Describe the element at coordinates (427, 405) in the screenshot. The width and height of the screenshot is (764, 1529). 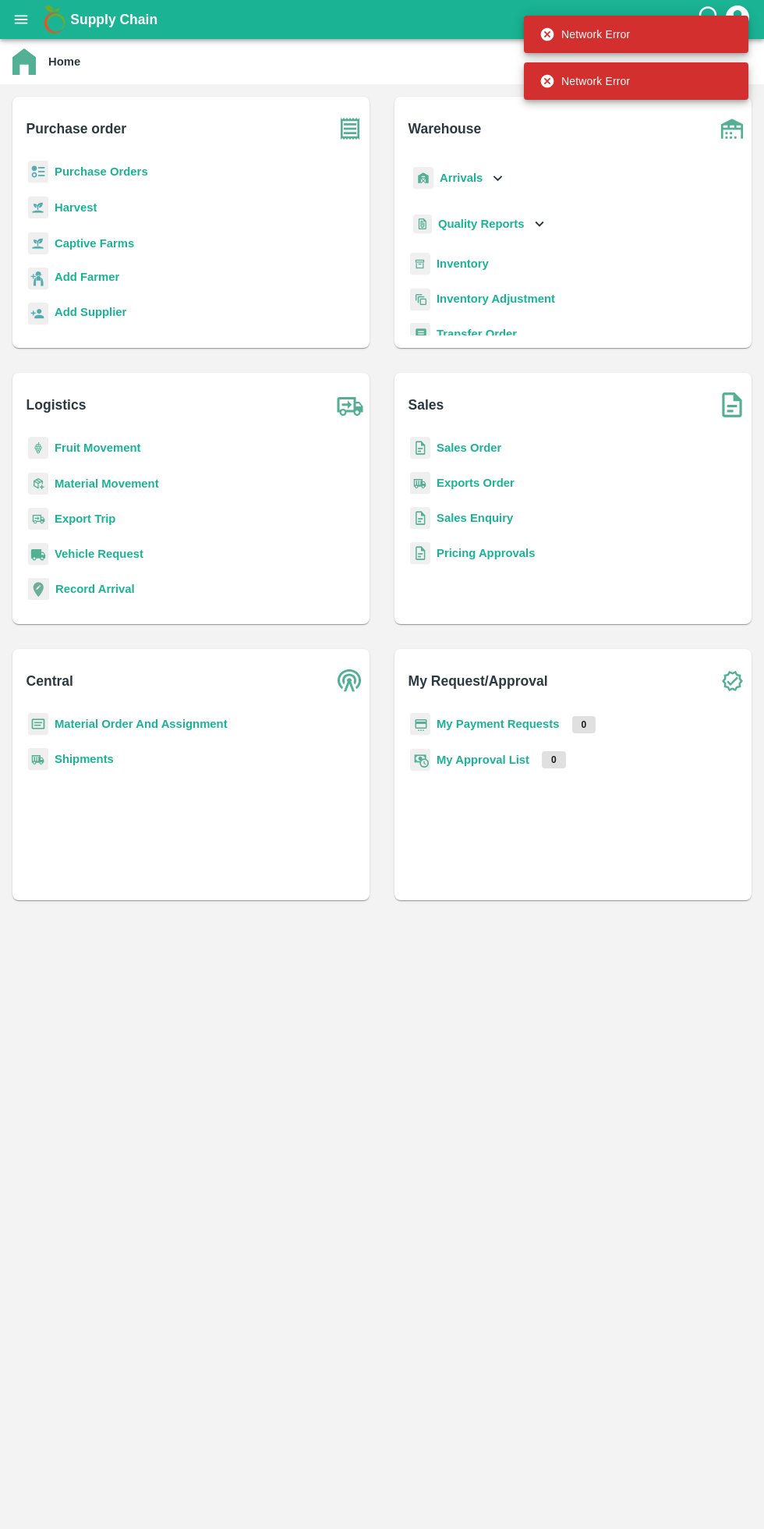
I see `b: Sales` at that location.